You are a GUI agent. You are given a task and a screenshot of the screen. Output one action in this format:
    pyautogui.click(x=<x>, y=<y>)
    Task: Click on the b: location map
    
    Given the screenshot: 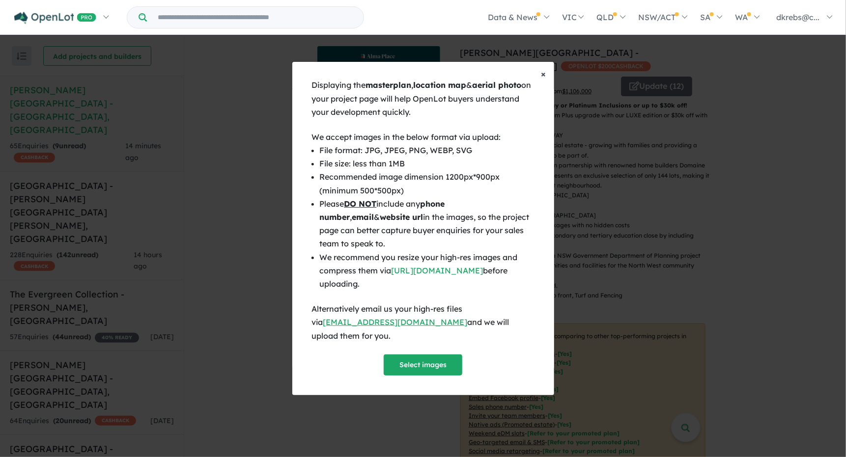 What is the action you would take?
    pyautogui.click(x=440, y=85)
    